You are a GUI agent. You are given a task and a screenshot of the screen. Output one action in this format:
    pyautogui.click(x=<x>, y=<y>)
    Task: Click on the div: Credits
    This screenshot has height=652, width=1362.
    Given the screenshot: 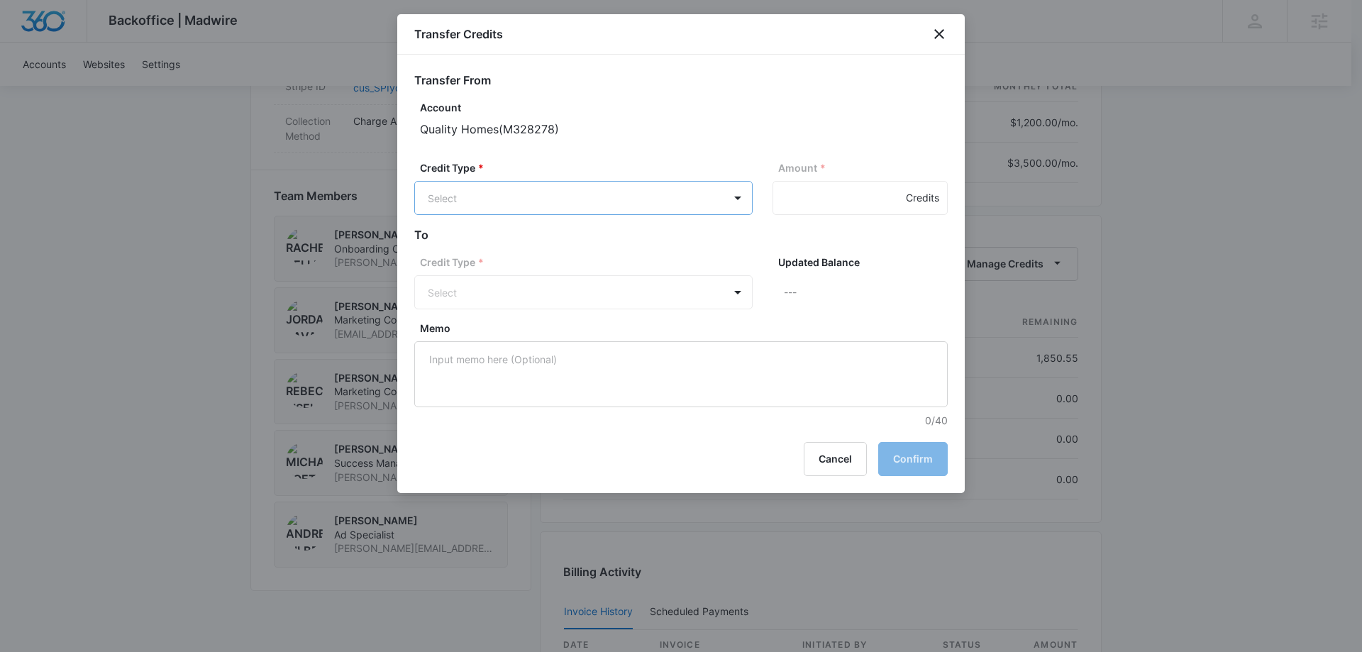 What is the action you would take?
    pyautogui.click(x=922, y=198)
    